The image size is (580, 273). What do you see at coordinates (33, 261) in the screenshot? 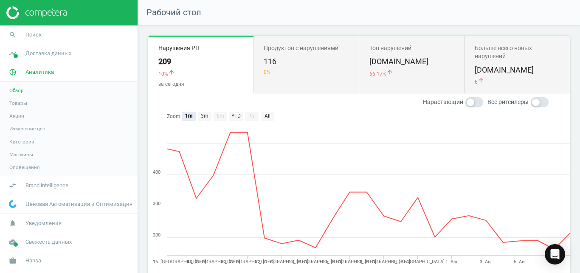
I see `span: Hansa` at bounding box center [33, 261].